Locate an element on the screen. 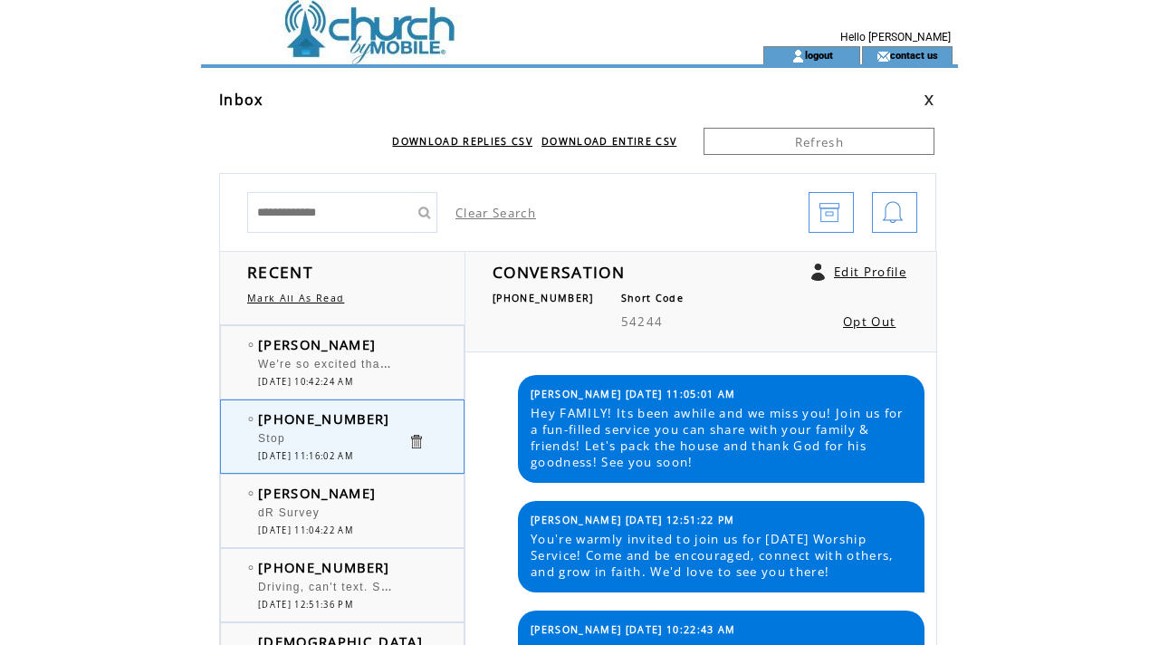  a: Opt Out is located at coordinates (870, 322).